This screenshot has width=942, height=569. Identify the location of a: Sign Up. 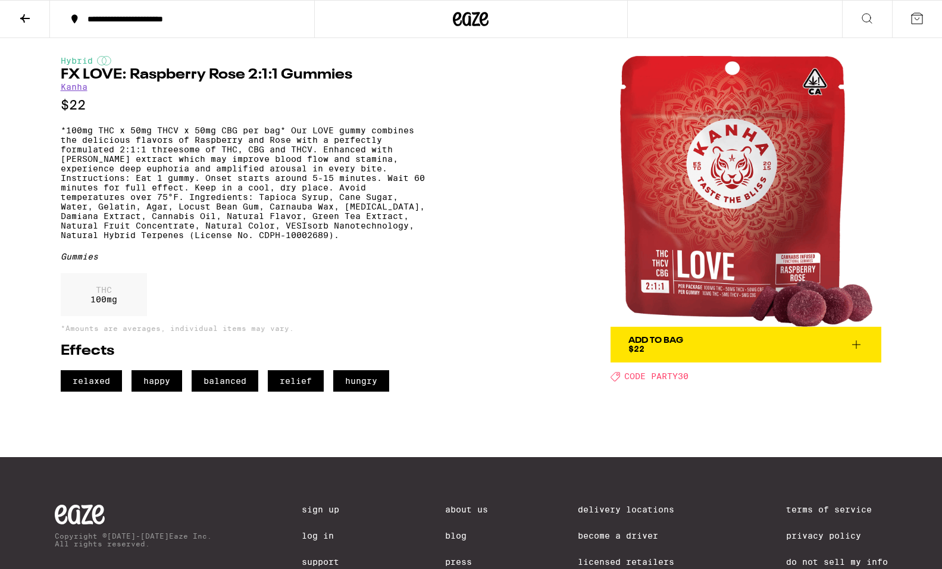
(328, 509).